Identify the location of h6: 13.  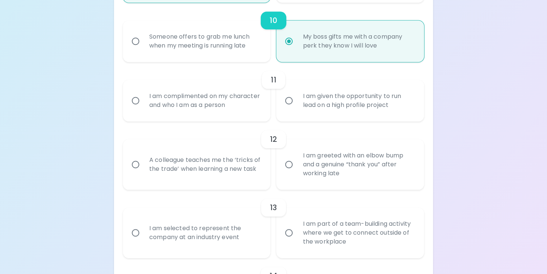
(273, 207).